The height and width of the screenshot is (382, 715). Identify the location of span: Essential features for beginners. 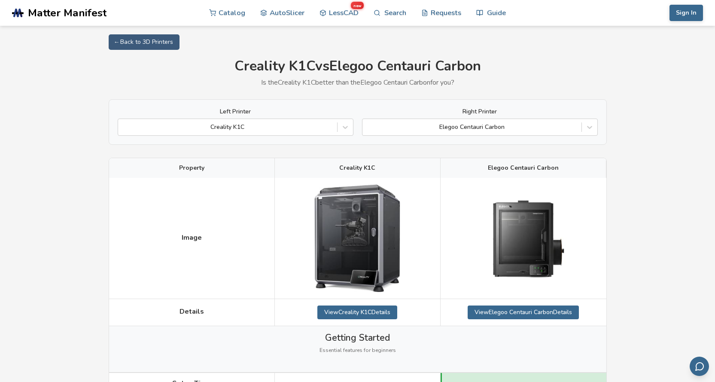
(358, 351).